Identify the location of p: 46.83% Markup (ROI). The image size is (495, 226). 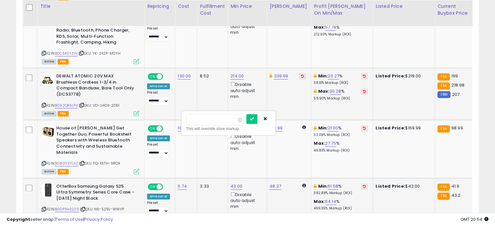
(341, 151).